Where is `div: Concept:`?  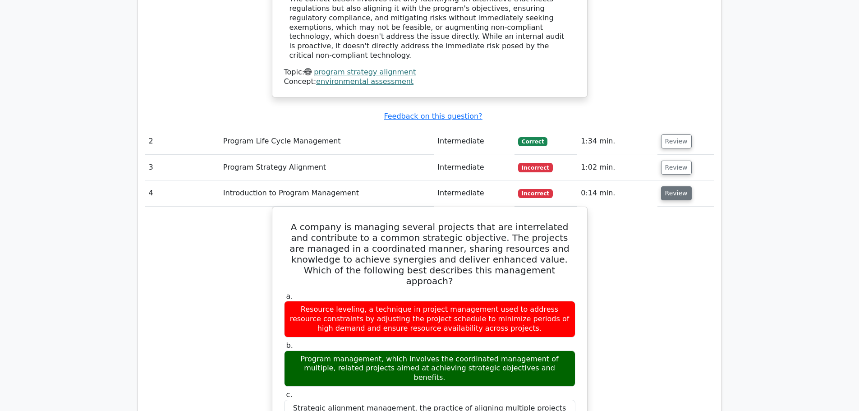 div: Concept: is located at coordinates (430, 82).